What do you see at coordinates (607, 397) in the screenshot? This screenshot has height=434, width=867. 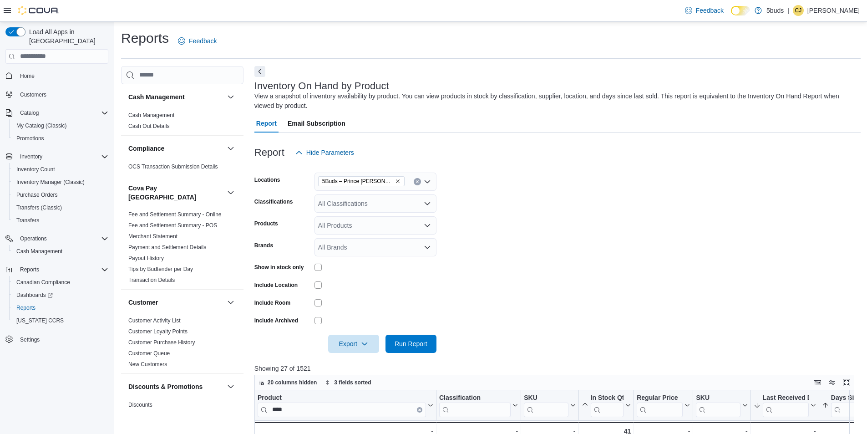 I see `div: In Stock Qty` at bounding box center [607, 397].